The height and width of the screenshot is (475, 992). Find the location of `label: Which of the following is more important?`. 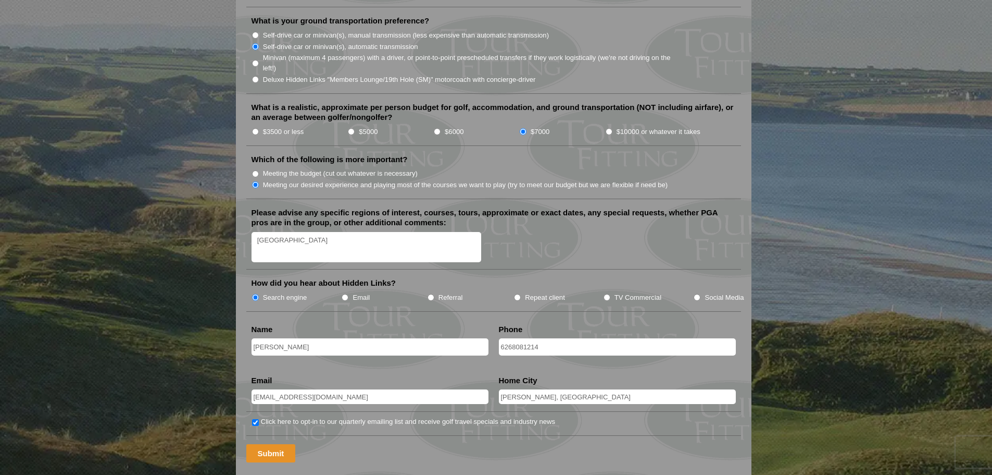

label: Which of the following is more important? is located at coordinates (330, 159).